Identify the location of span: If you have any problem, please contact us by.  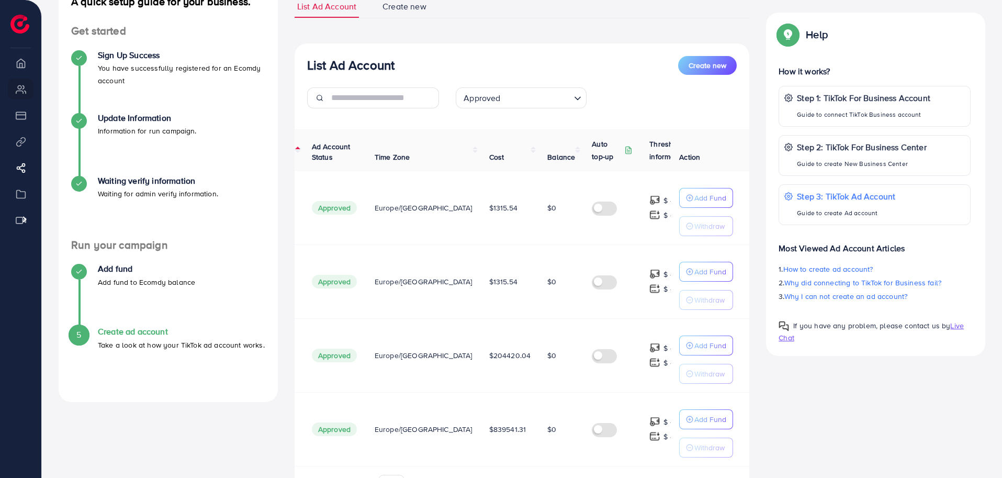
(872, 325).